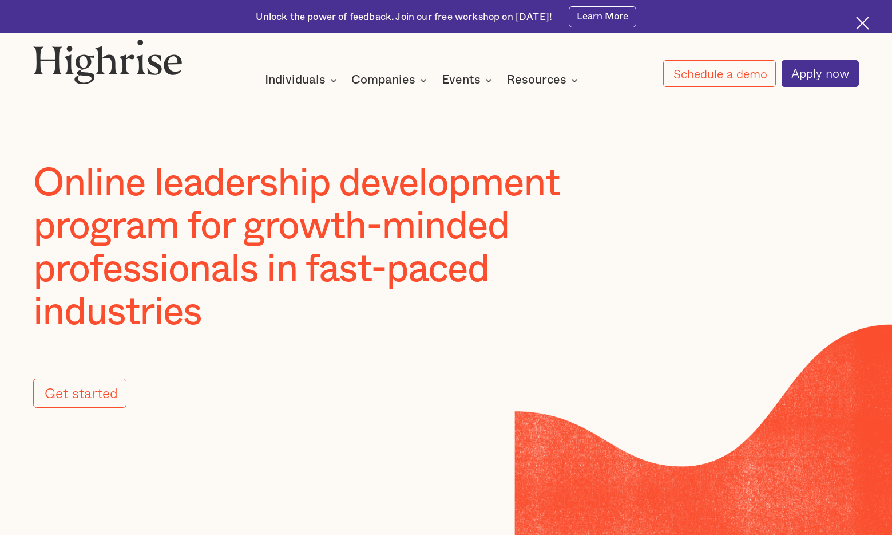 The height and width of the screenshot is (535, 892). Describe the element at coordinates (334, 248) in the screenshot. I see `h1: Online leadership development program for growth-minded professionals in fast-paced industries` at that location.